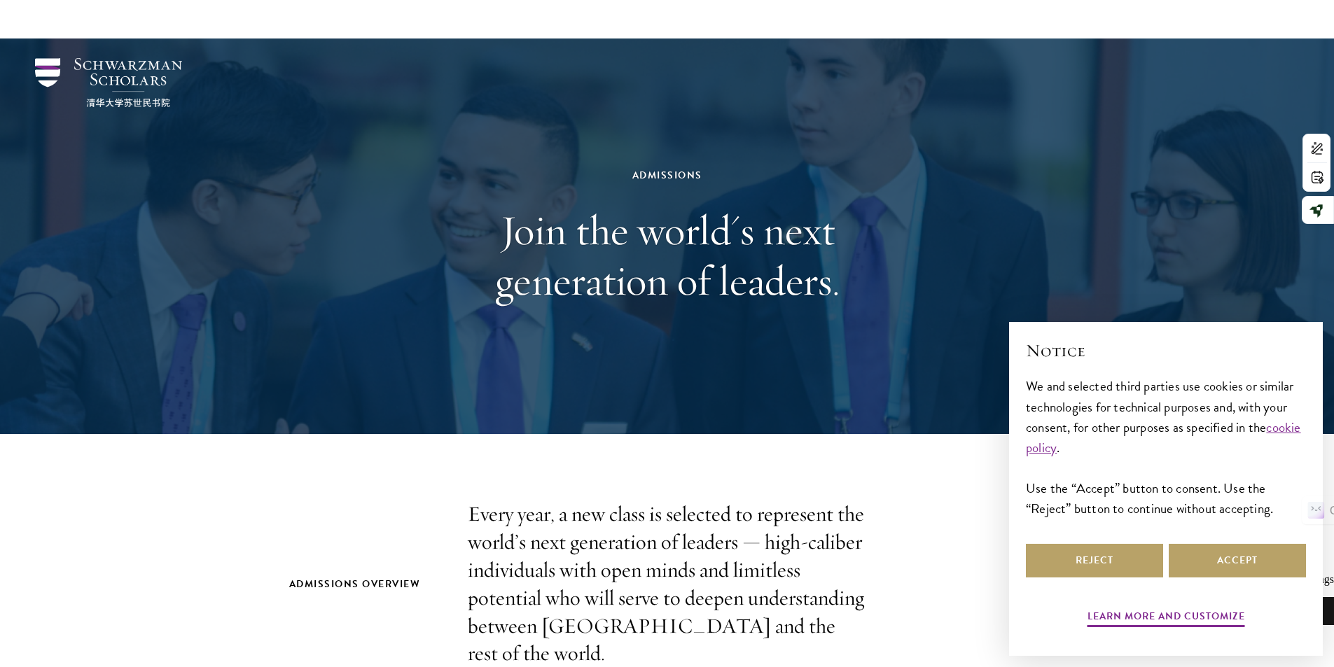 This screenshot has height=667, width=1334. What do you see at coordinates (667, 175) in the screenshot?
I see `div: Admissions` at bounding box center [667, 175].